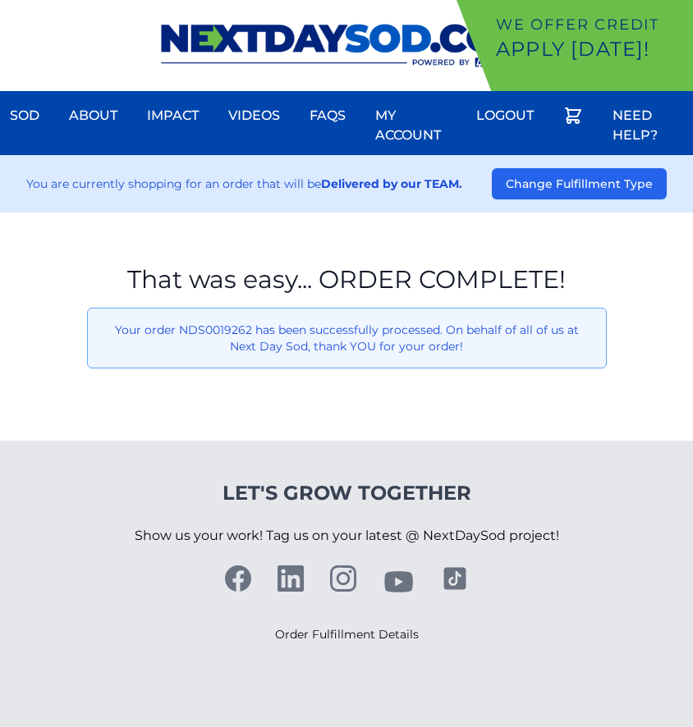 This screenshot has height=727, width=693. What do you see at coordinates (346, 280) in the screenshot?
I see `h1: That was easy... ORDER COMPLETE!` at bounding box center [346, 280].